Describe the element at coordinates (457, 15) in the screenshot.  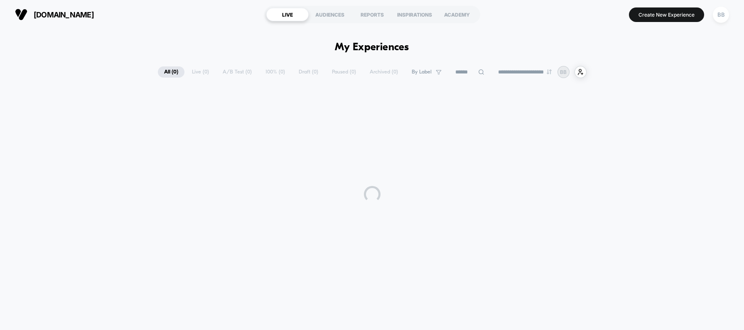
I see `div: ACADEMY` at that location.